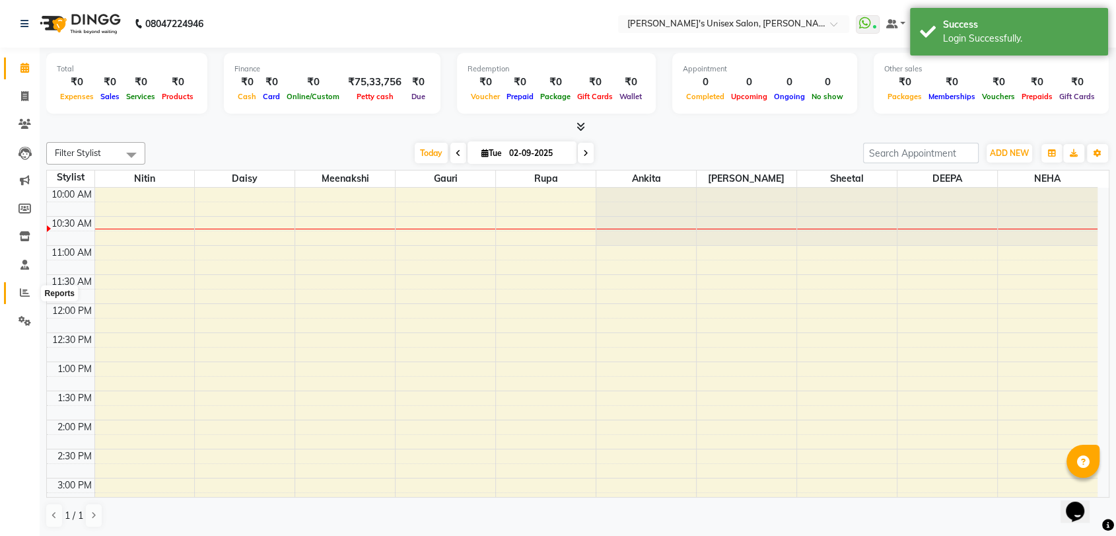 The width and height of the screenshot is (1116, 536). I want to click on span: Products, so click(178, 96).